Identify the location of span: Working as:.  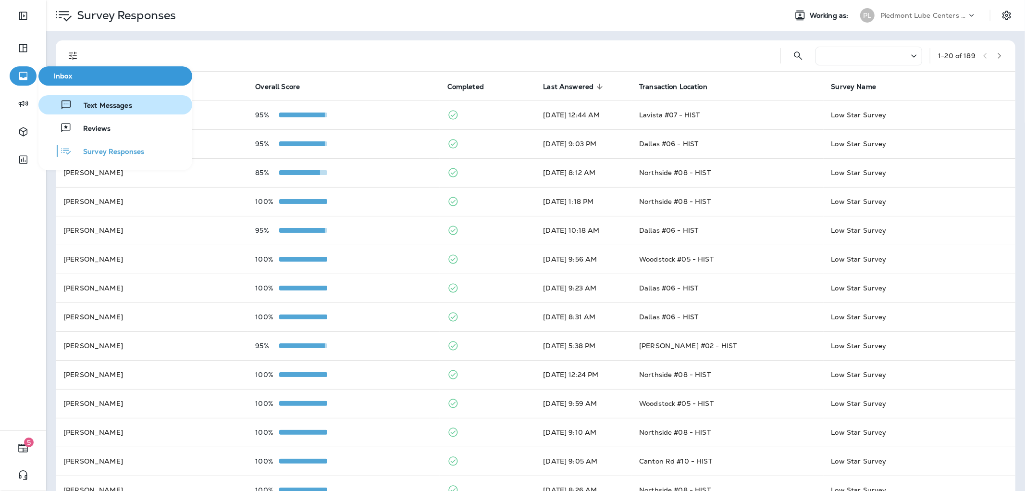
(830, 15).